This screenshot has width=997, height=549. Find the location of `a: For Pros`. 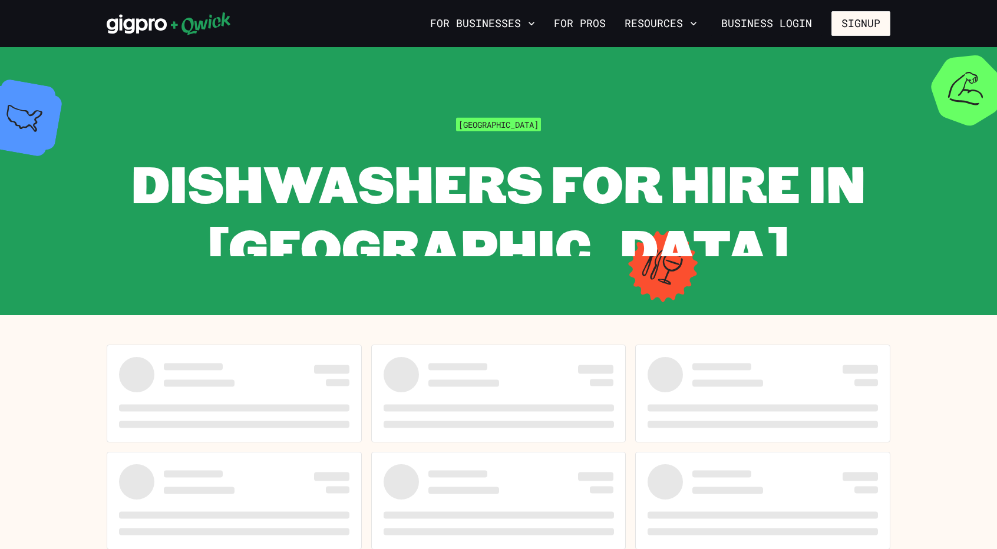

a: For Pros is located at coordinates (580, 24).